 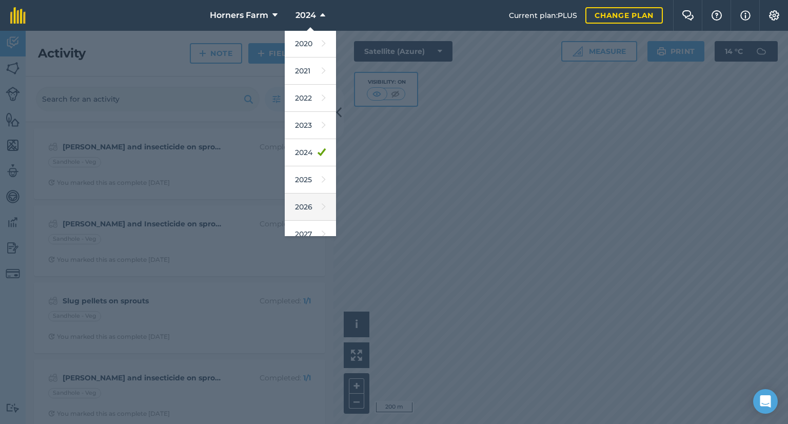 What do you see at coordinates (717, 15) in the screenshot?
I see `img: A question mark icon` at bounding box center [717, 15].